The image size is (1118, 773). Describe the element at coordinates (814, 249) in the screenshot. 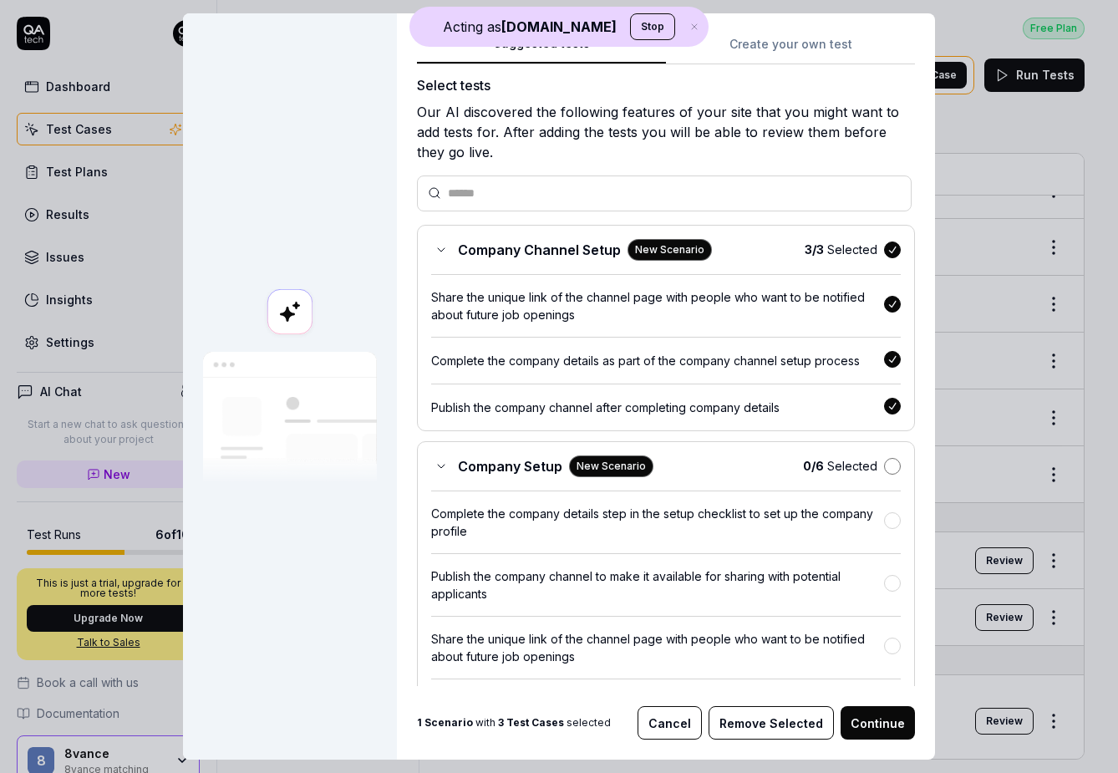

I see `b: 3 / 3` at that location.